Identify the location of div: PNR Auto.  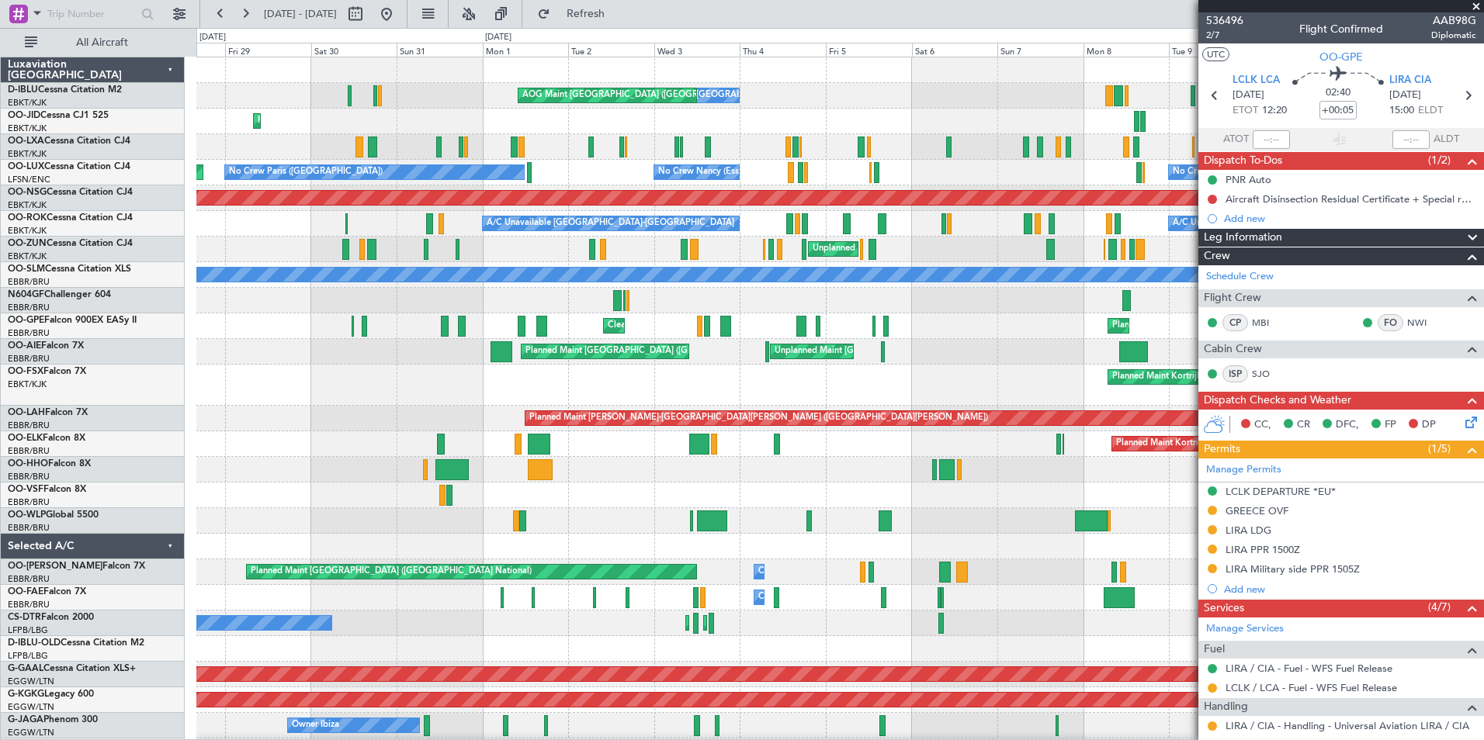
(1248, 179).